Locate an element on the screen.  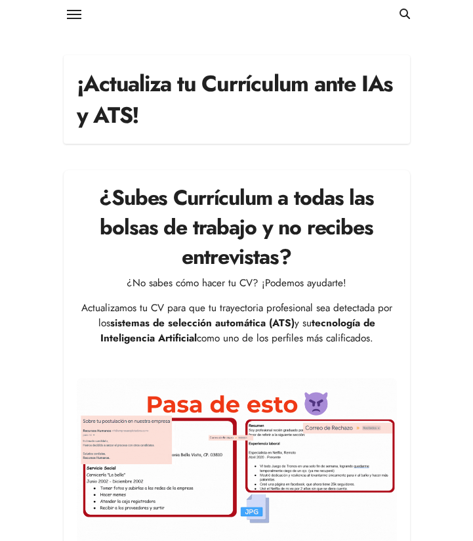
p: Actualizamos tu CV para que tu trayectoria profesional sea detectada por los y su como uno de los... is located at coordinates (237, 323).